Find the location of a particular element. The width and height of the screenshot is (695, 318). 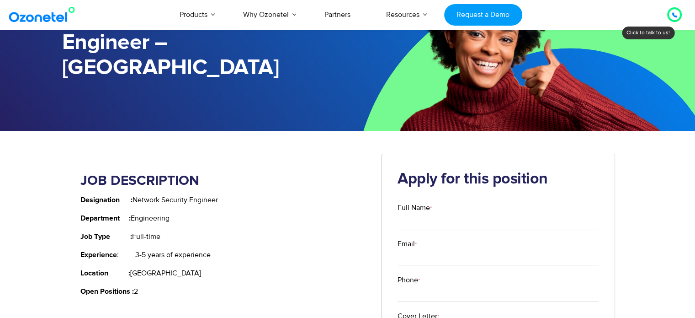

label: Email is located at coordinates (498, 244).